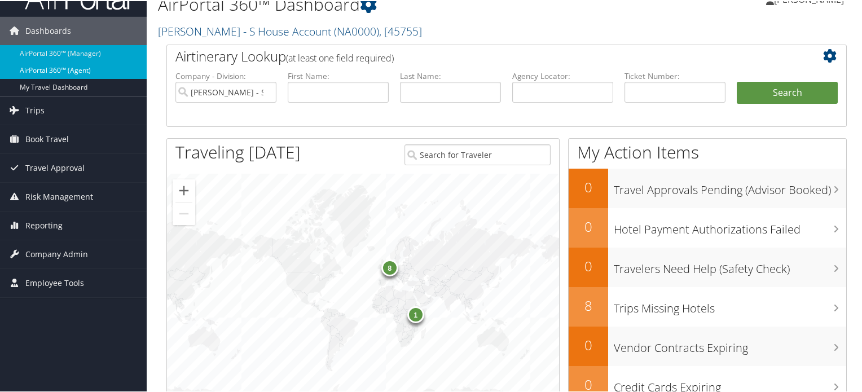 Image resolution: width=862 pixels, height=392 pixels. What do you see at coordinates (674, 75) in the screenshot?
I see `label: Ticket Number:` at bounding box center [674, 75].